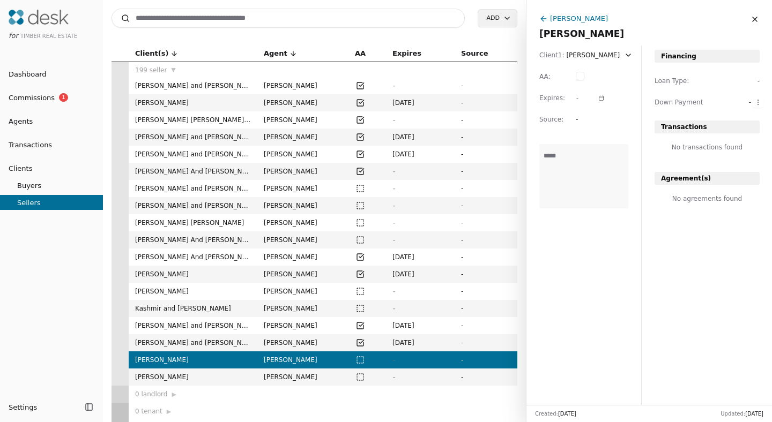 This screenshot has width=772, height=422. Describe the element at coordinates (497, 18) in the screenshot. I see `button: Add` at that location.